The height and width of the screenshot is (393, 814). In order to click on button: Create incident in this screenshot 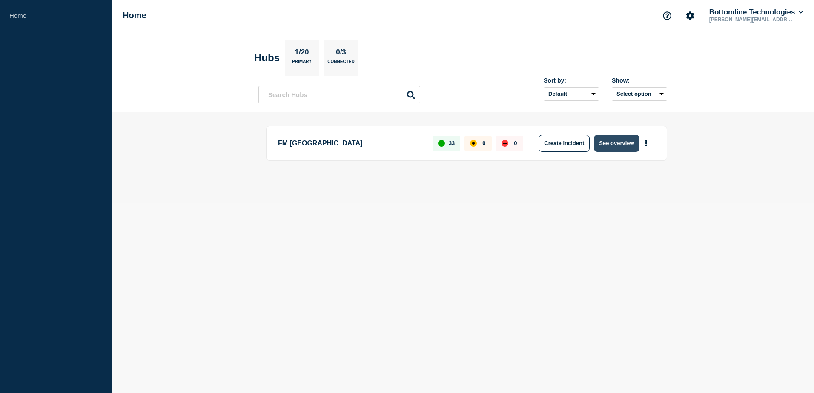, I will do `click(564, 143)`.